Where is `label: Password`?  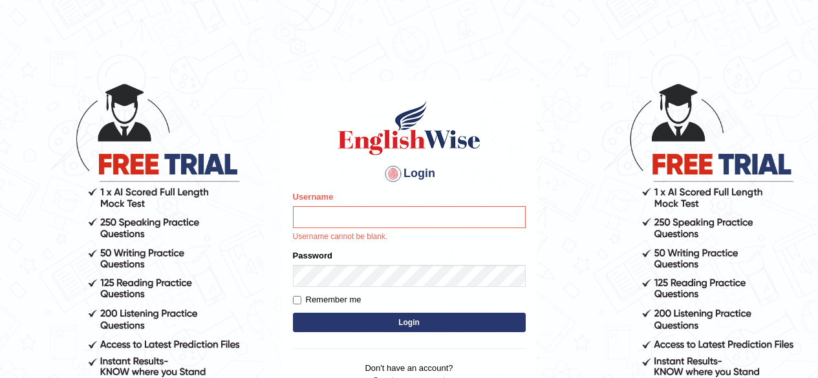 label: Password is located at coordinates (312, 255).